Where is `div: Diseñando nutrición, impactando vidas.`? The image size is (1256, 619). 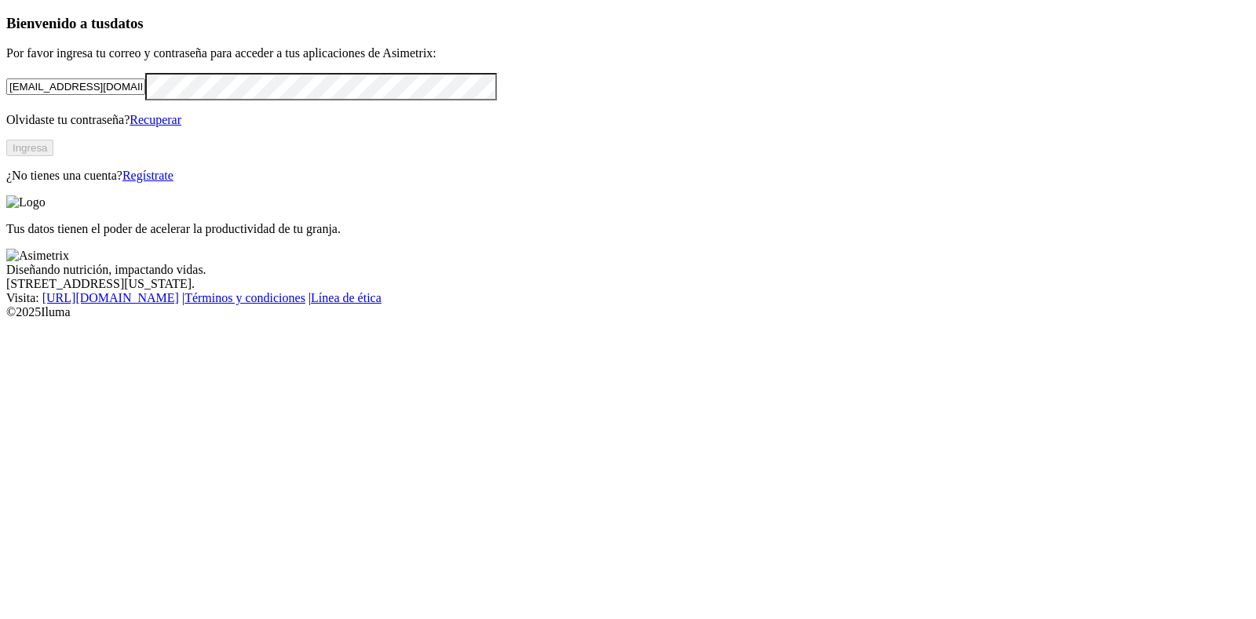
div: Diseñando nutrición, impactando vidas. is located at coordinates (628, 270).